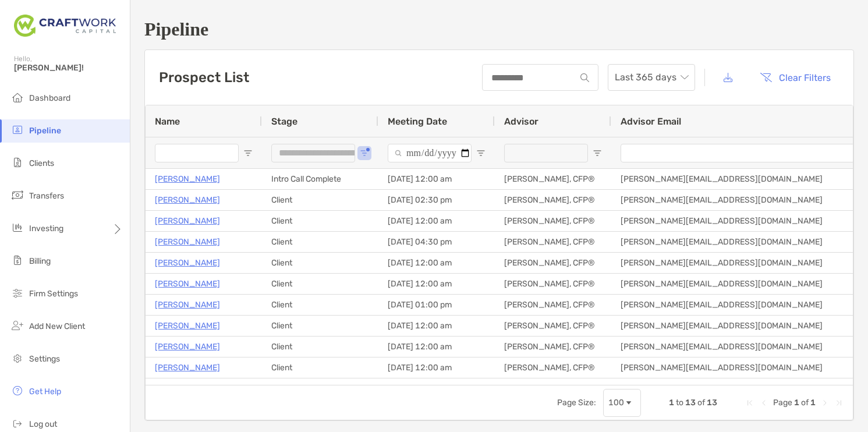  Describe the element at coordinates (47, 196) in the screenshot. I see `span: Transfers` at that location.